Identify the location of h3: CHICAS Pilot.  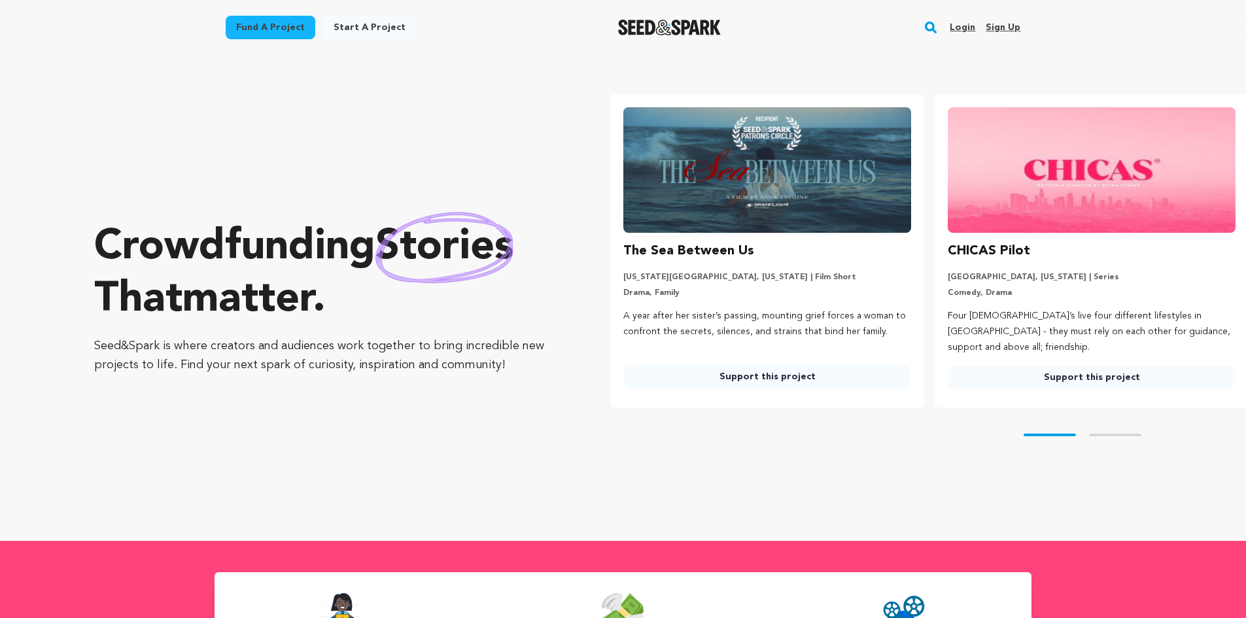
(989, 251).